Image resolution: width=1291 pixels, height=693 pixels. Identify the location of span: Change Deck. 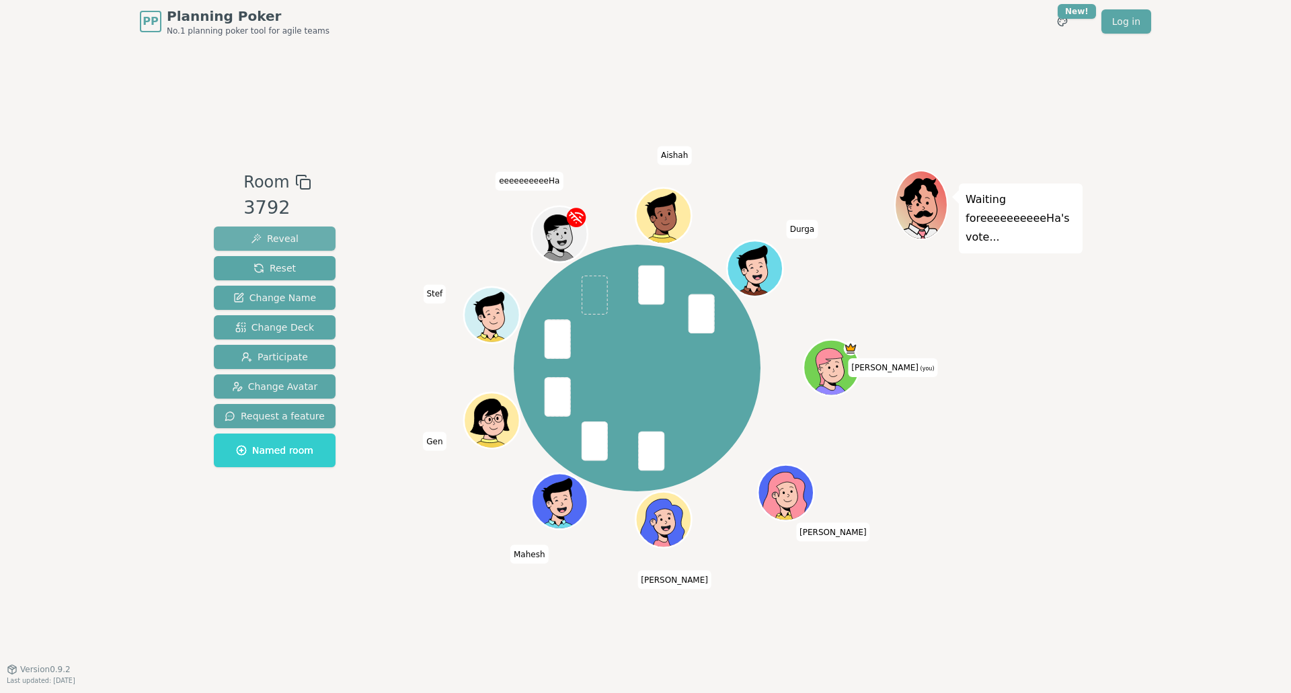
(274, 327).